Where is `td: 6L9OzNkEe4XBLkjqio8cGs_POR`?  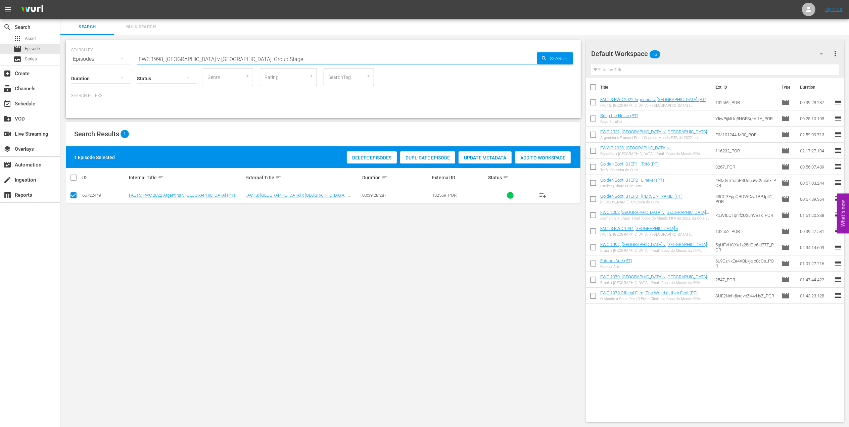
td: 6L9OzNkEe4XBLkjqio8cGs_POR is located at coordinates (746, 264).